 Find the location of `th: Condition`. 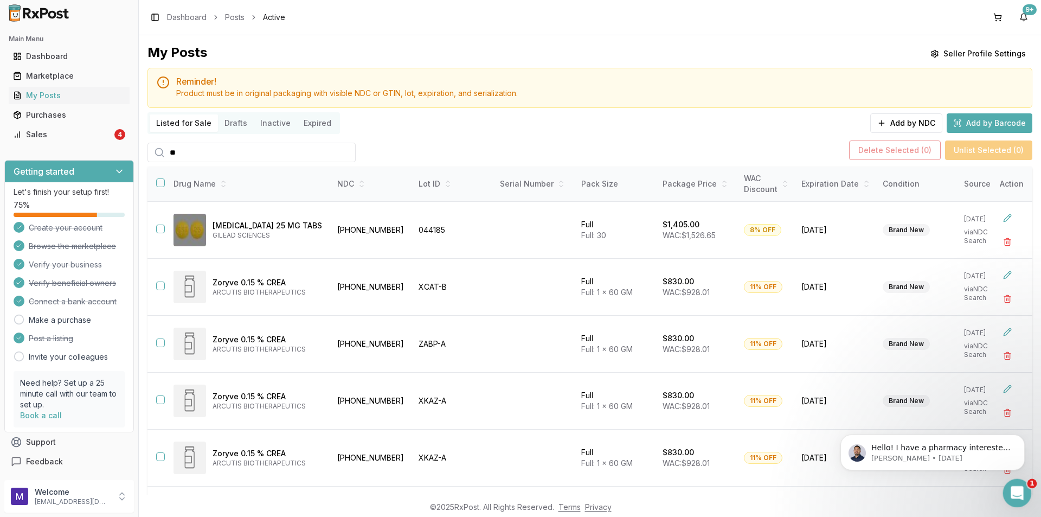

th: Condition is located at coordinates (917, 184).